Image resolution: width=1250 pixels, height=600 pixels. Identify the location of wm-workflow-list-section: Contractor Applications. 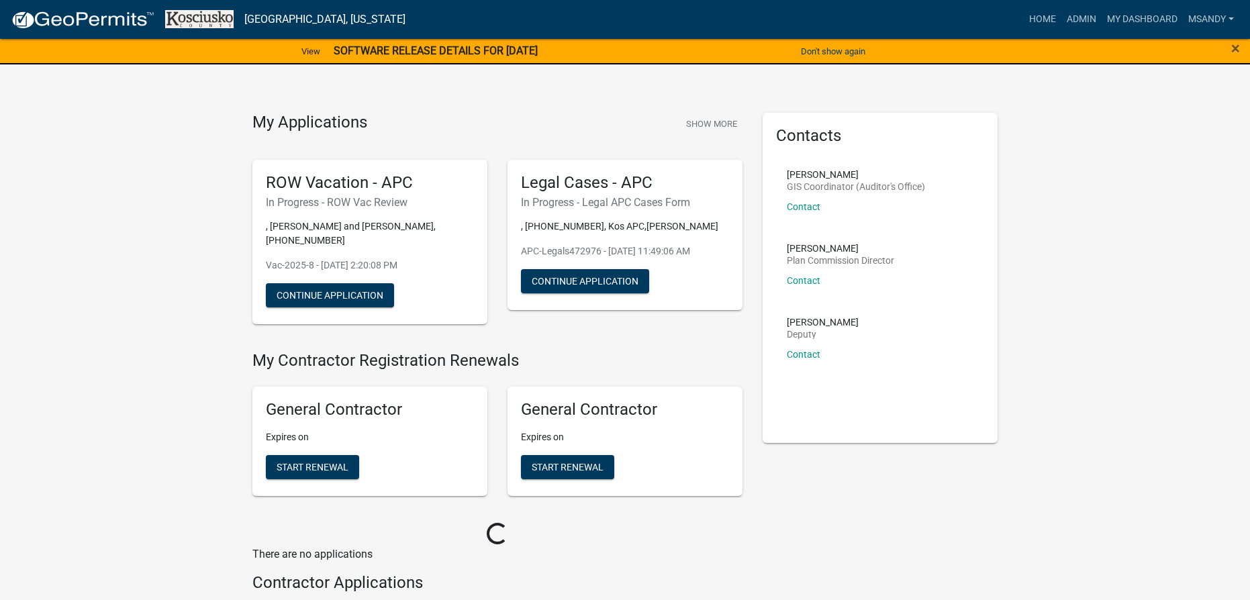
(498, 586).